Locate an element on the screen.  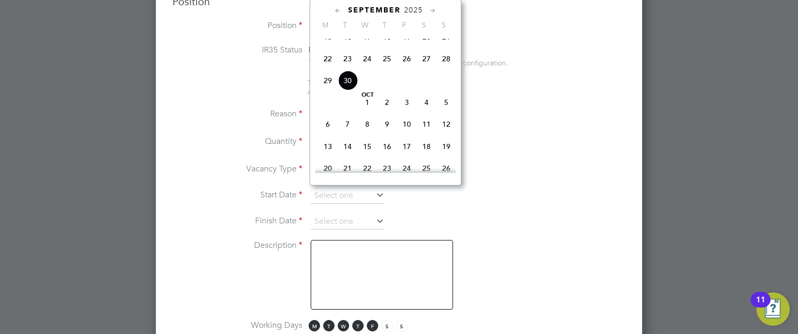
span: 29 is located at coordinates (328, 81).